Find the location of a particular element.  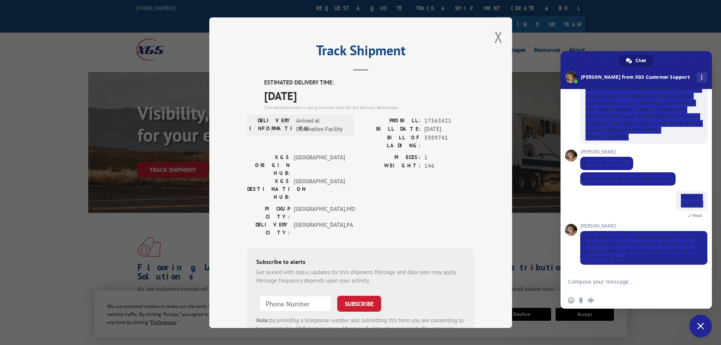

label: PROBILL: is located at coordinates (391, 120).